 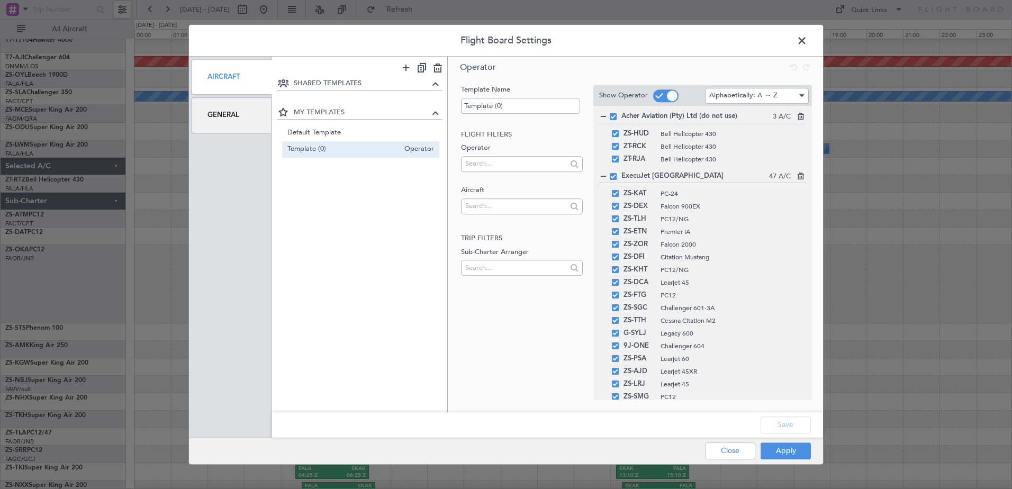 I want to click on span: ZS-SGC, so click(x=640, y=308).